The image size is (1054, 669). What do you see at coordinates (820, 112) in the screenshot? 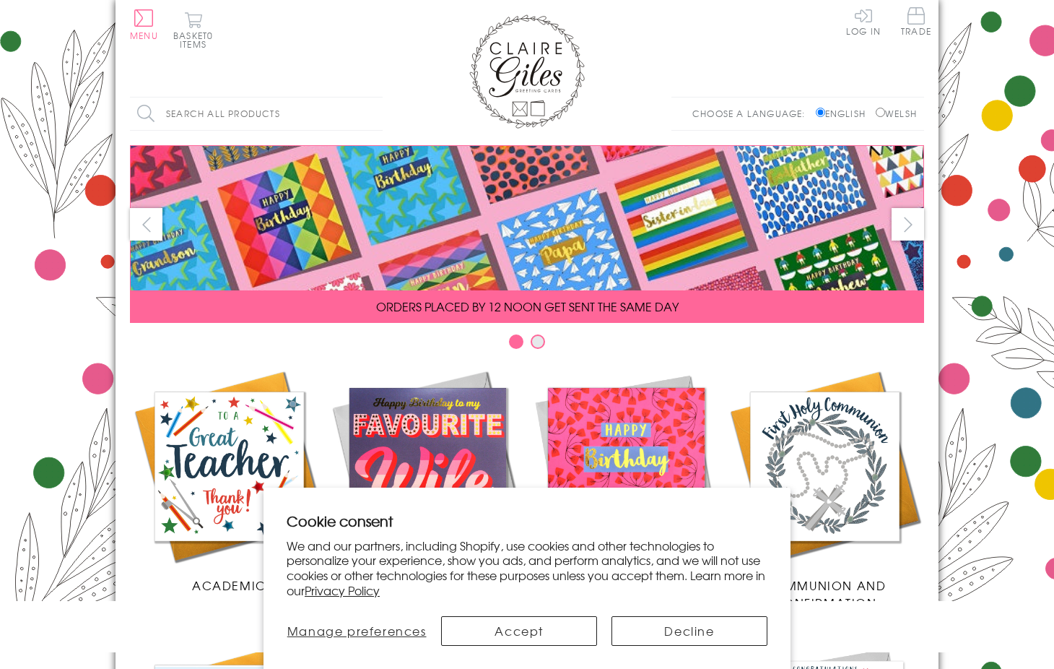
I see `input: English` at bounding box center [820, 112].